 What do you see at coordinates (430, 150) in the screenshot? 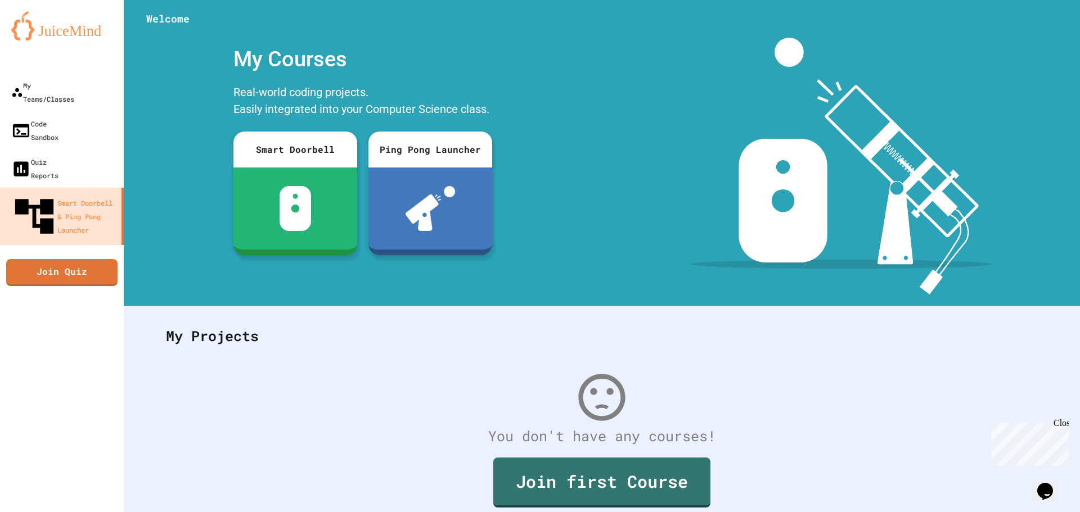
I see `div: Ping Pong Launcher` at bounding box center [430, 150].